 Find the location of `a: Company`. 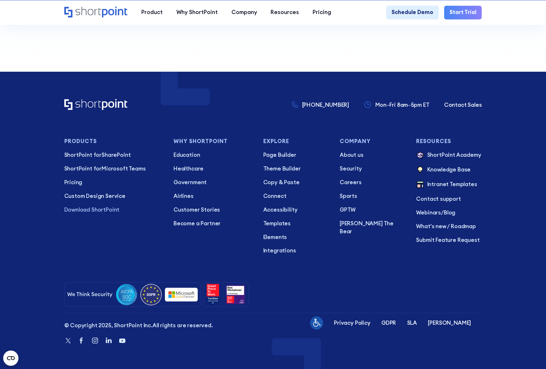

a: Company is located at coordinates (244, 12).